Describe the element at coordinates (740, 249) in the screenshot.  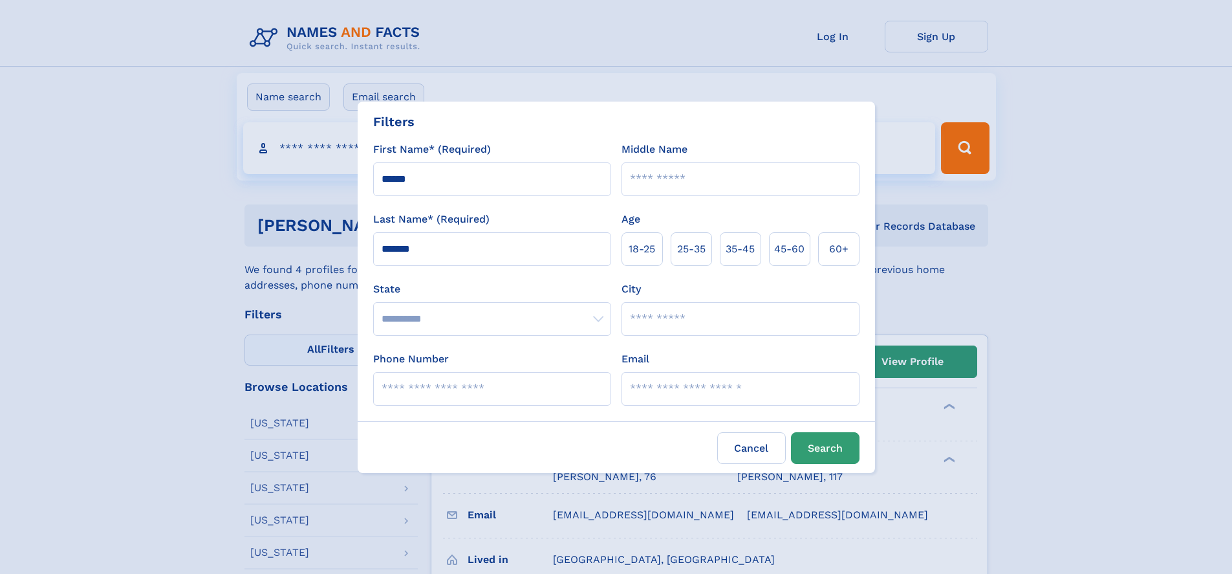
I see `span: 35‑45` at that location.